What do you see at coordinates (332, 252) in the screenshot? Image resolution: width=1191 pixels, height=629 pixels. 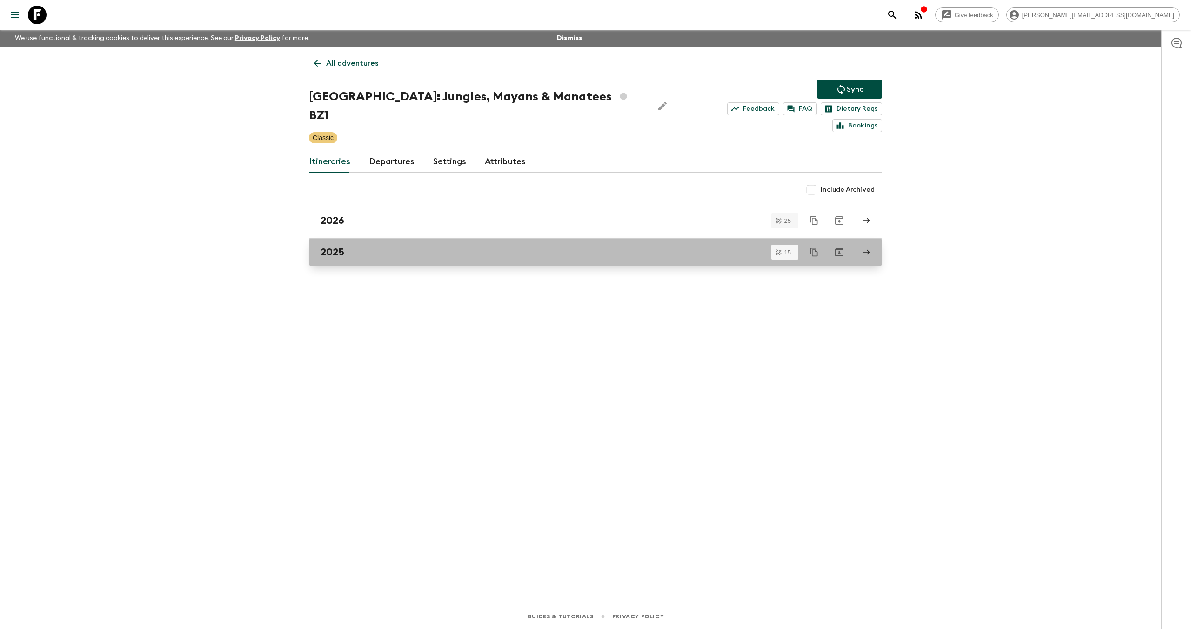 I see `h2: 2025` at bounding box center [332, 252].